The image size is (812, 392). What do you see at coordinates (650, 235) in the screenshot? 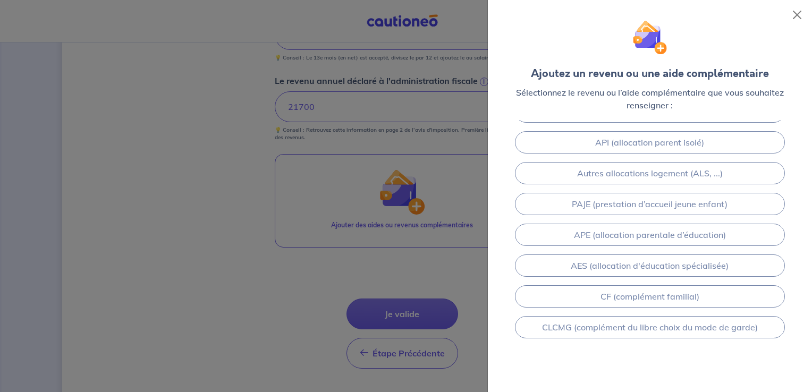
I see `a: APE (allocation parentale d’éducation)` at bounding box center [650, 235].